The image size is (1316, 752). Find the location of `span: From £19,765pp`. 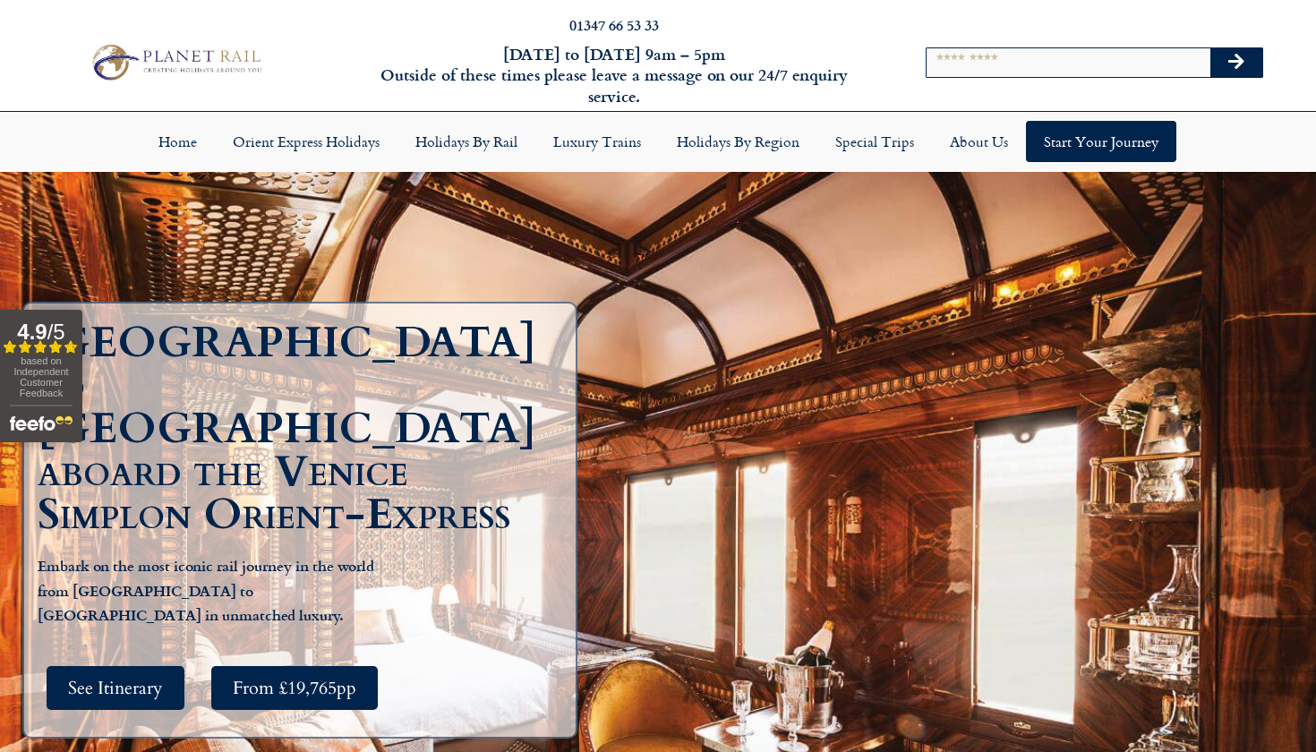

span: From £19,765pp is located at coordinates (294, 687).